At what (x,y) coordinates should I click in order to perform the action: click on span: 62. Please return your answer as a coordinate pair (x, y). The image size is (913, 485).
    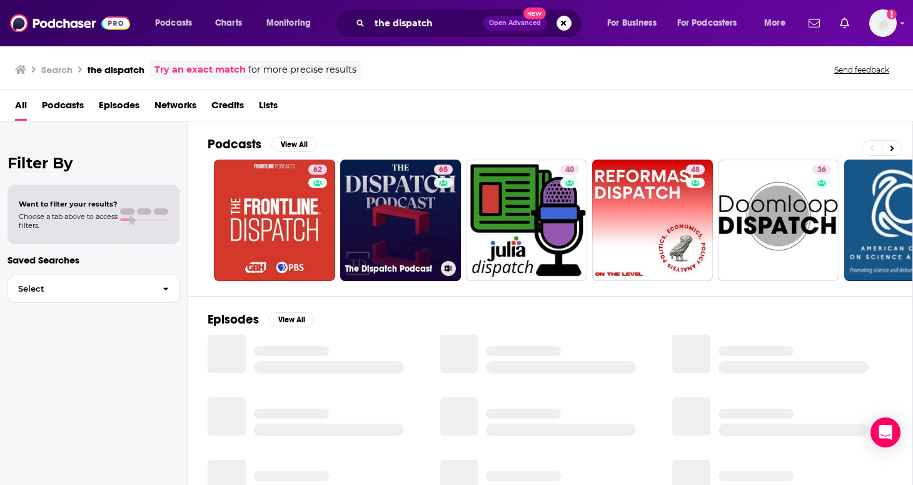
    Looking at the image, I should click on (318, 170).